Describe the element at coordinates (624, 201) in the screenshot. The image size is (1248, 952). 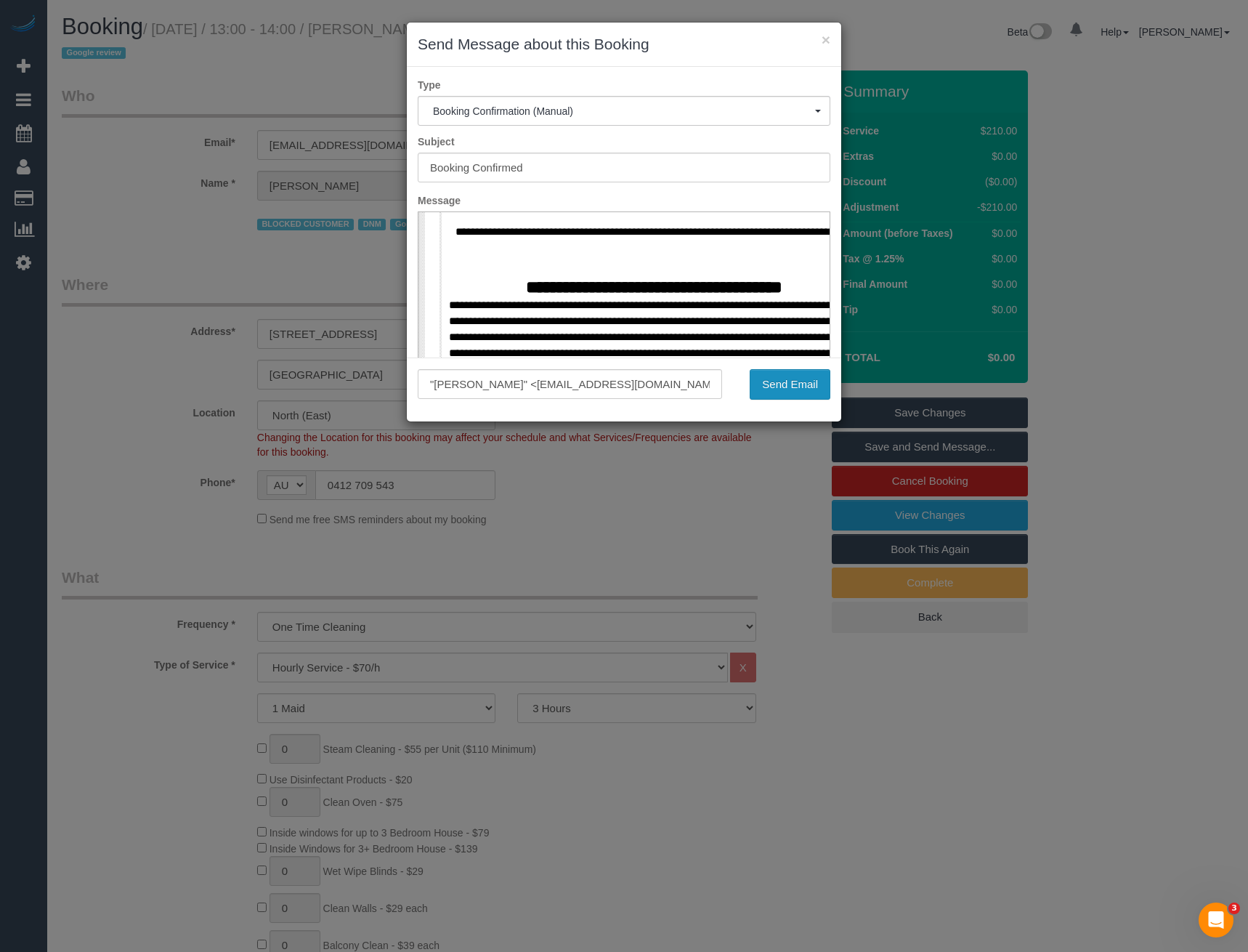
I see `label: Message` at that location.